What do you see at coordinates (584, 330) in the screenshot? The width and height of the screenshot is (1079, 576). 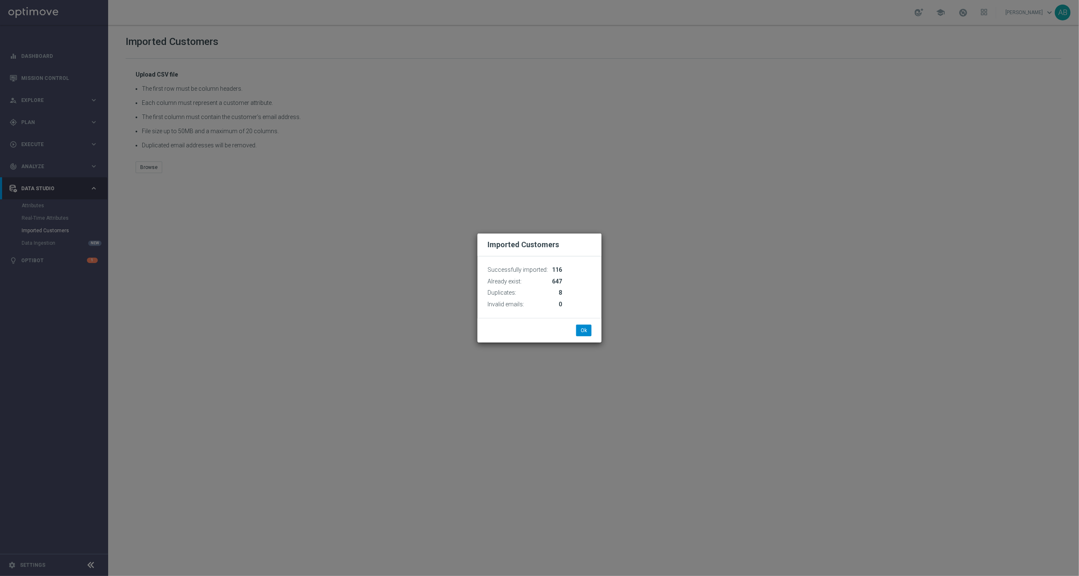 I see `button: Ok` at bounding box center [584, 330].